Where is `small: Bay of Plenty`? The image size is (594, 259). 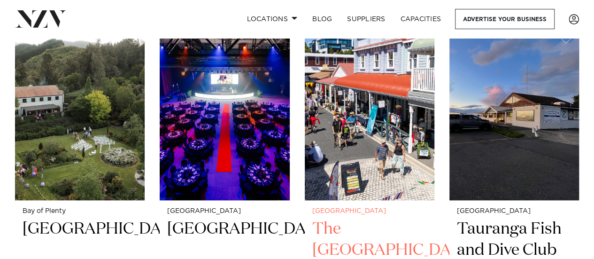 small: Bay of Plenty is located at coordinates (80, 211).